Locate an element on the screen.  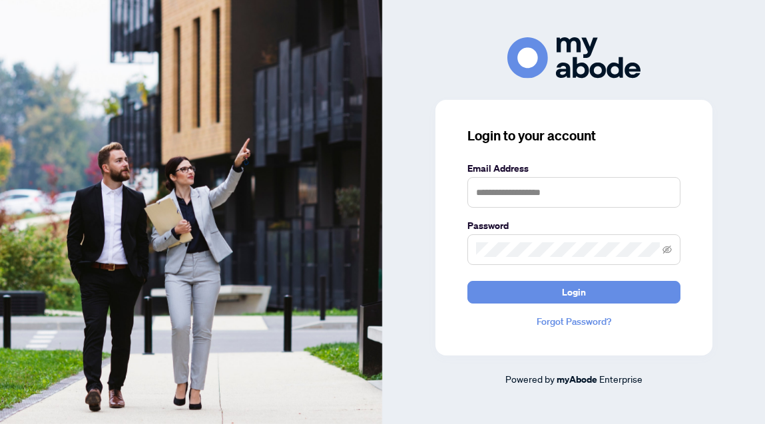
span: Enterprise is located at coordinates (621, 379).